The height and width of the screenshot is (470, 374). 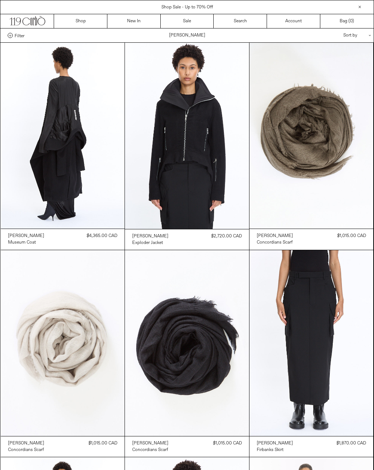 What do you see at coordinates (63, 343) in the screenshot?
I see `img: Rick Owens Concordians Scarf in pearl` at bounding box center [63, 343].